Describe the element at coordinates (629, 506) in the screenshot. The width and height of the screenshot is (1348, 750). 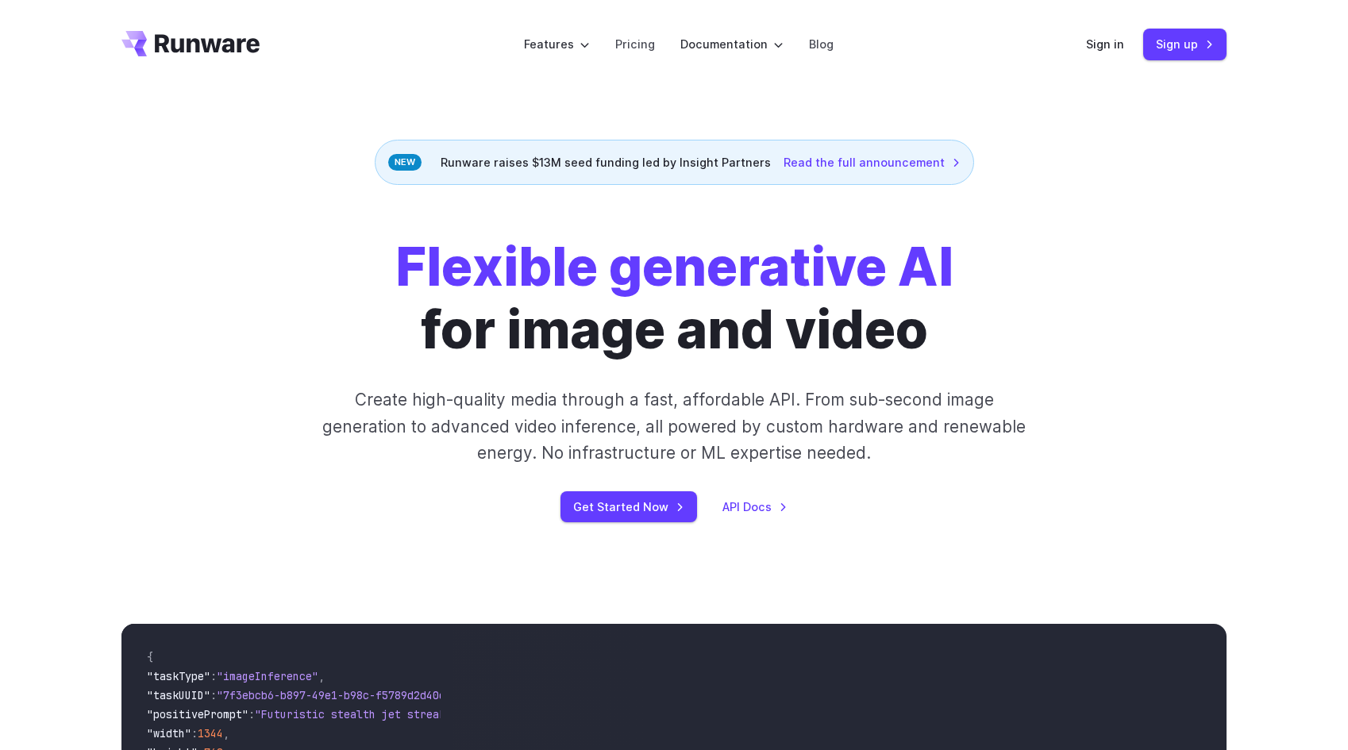
I see `a: Get Started Now` at that location.